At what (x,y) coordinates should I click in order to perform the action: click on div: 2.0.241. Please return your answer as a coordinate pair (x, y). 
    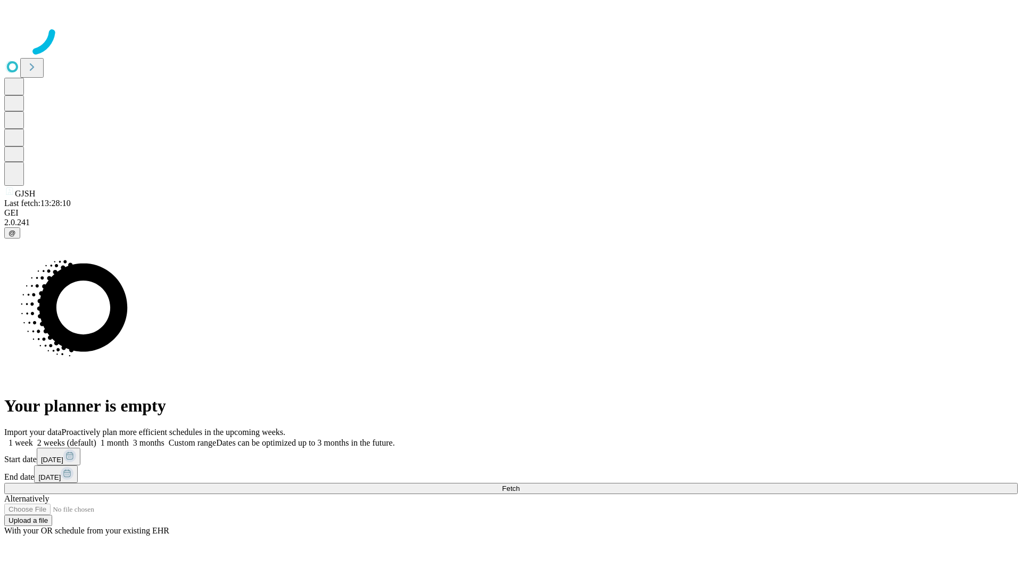
    Looking at the image, I should click on (511, 223).